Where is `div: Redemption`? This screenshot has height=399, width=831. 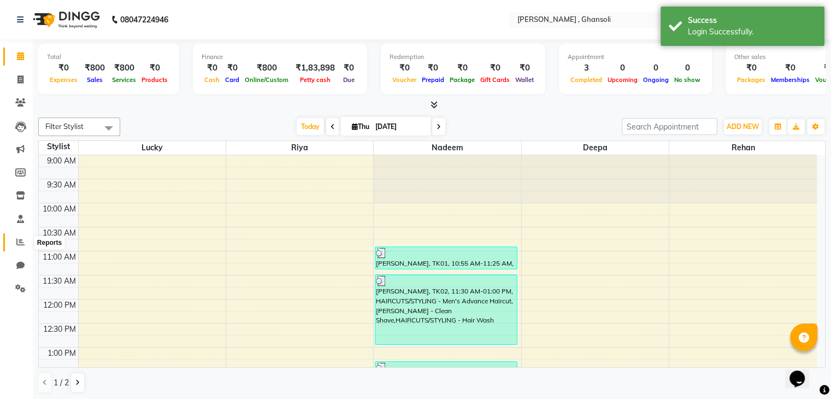 div: Redemption is located at coordinates (463, 57).